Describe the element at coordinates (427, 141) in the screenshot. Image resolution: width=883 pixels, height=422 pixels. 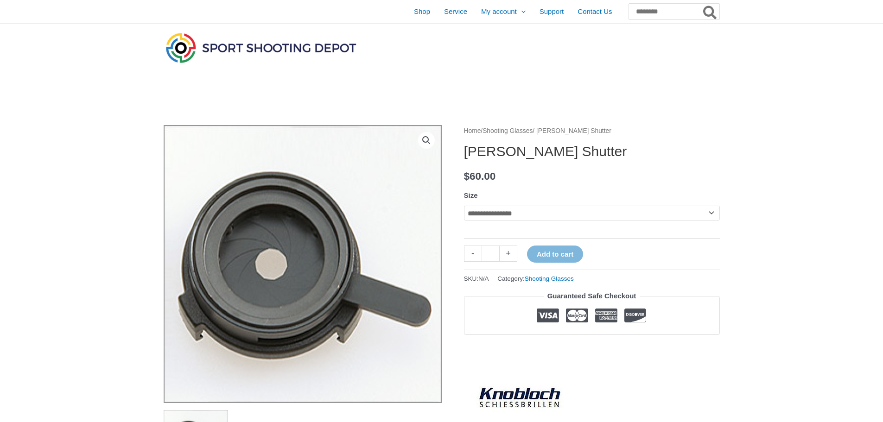
I see `a: View full-screen image gallery` at that location.